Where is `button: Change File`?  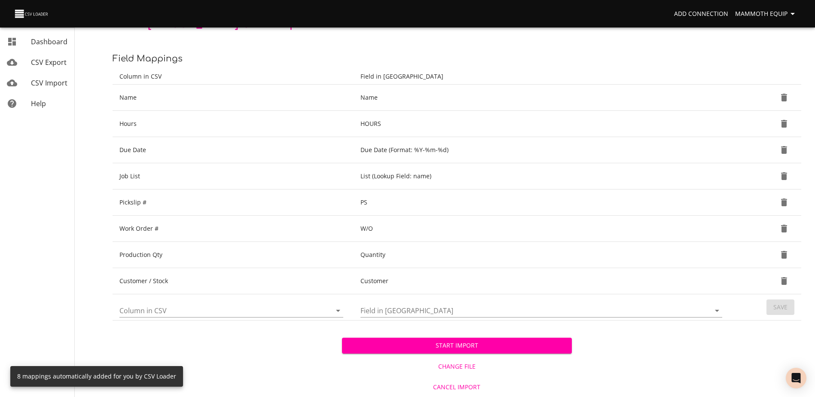 button: Change File is located at coordinates (457, 367).